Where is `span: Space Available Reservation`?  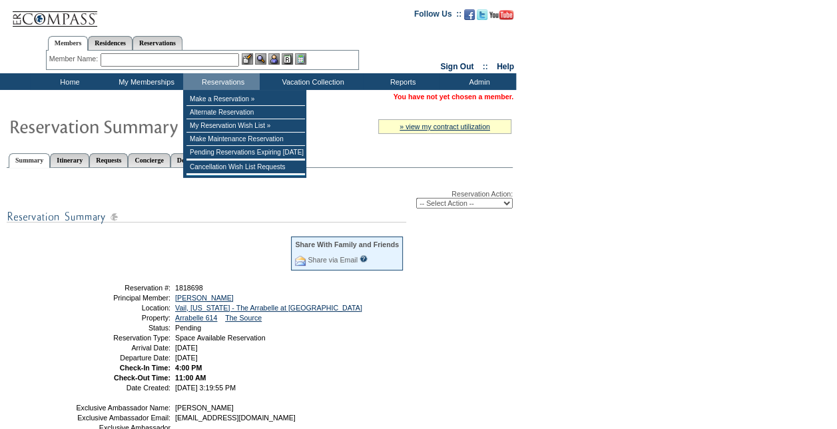
span: Space Available Reservation is located at coordinates (220, 337).